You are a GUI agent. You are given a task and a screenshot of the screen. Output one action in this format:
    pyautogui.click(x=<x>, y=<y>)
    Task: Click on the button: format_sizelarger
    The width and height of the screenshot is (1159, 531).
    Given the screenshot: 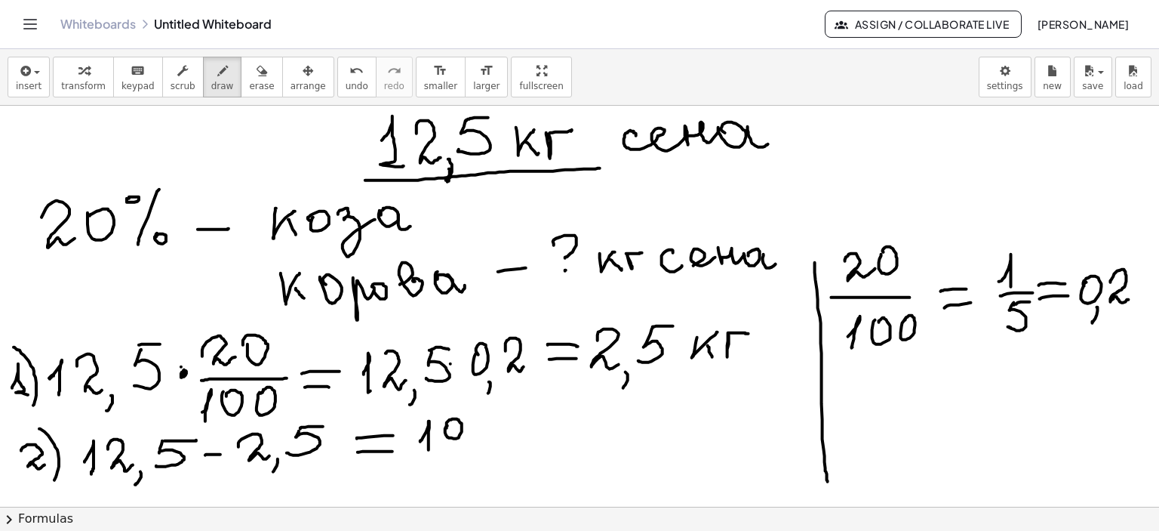 What is the action you would take?
    pyautogui.click(x=486, y=77)
    